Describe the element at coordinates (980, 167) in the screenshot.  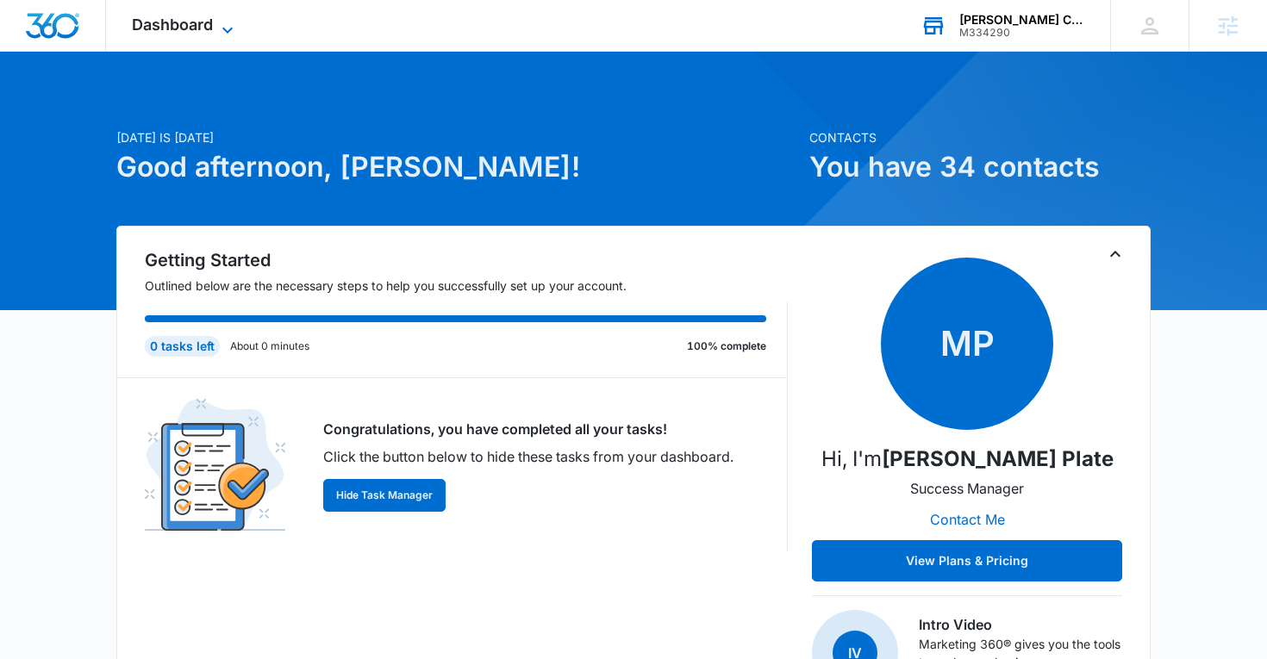
I see `h1: You have 34 contacts` at that location.